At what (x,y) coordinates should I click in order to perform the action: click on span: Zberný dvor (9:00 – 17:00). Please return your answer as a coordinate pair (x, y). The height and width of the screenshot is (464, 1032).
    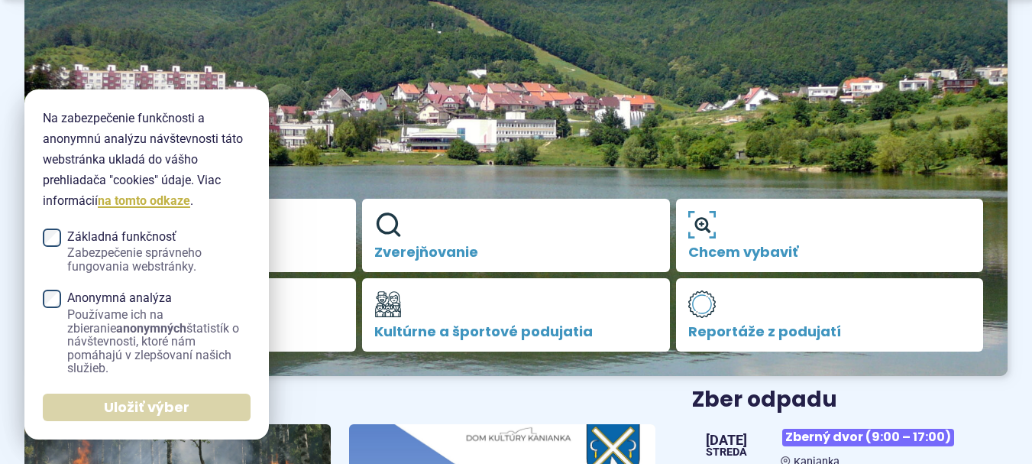
    Looking at the image, I should click on (868, 437).